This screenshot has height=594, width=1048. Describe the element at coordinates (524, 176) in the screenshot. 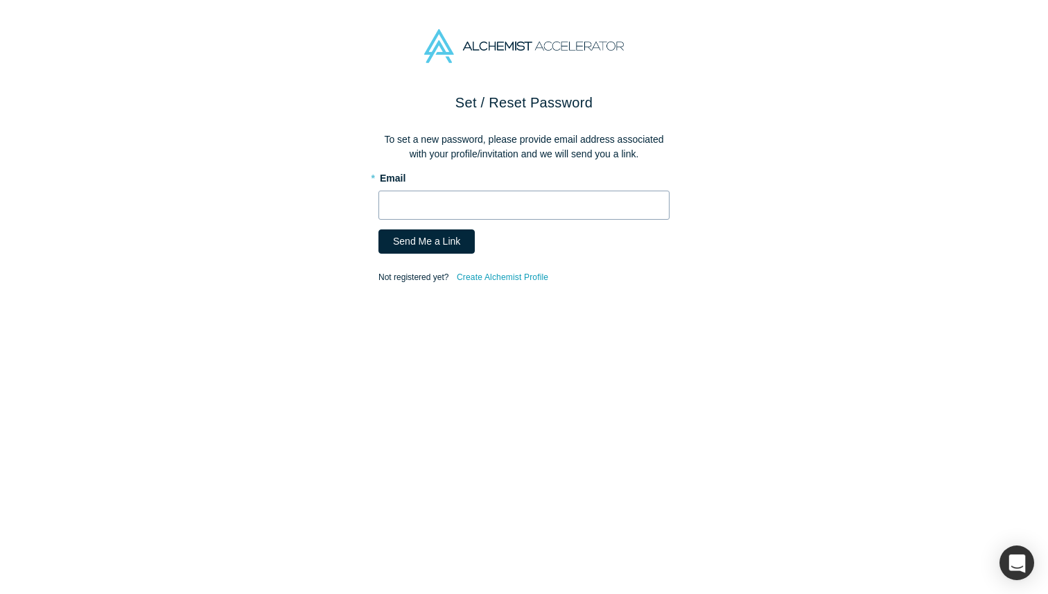

I see `label: Email` at that location.